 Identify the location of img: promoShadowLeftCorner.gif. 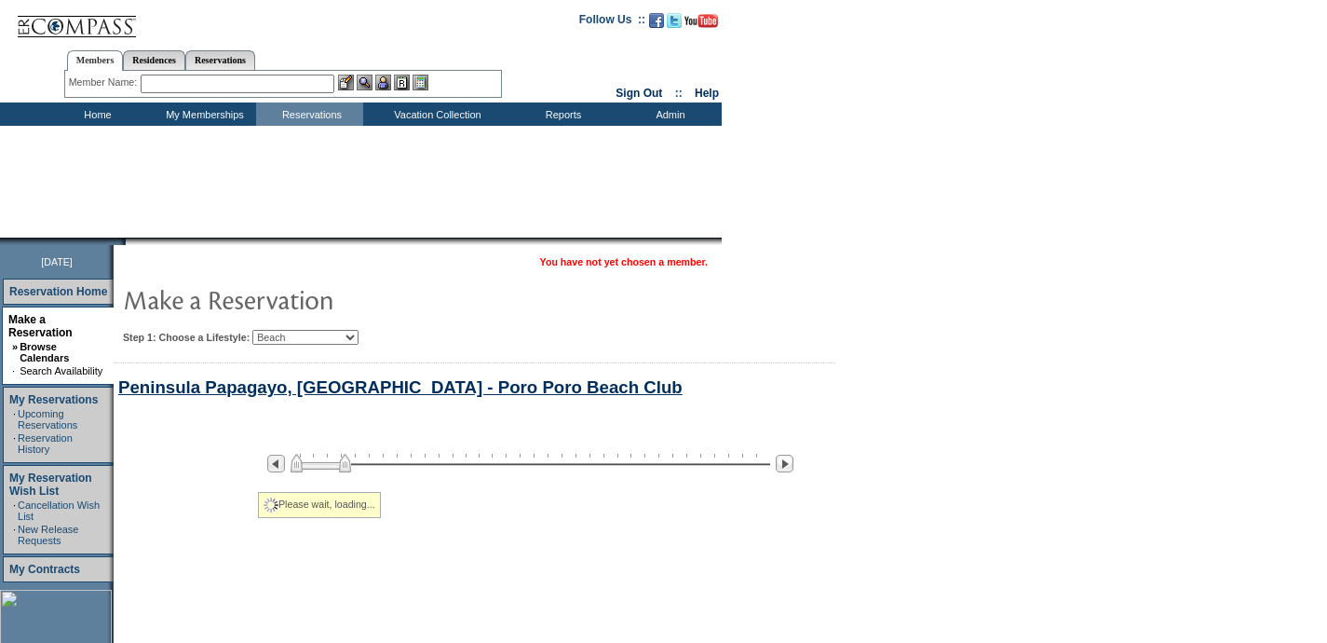
(122, 241).